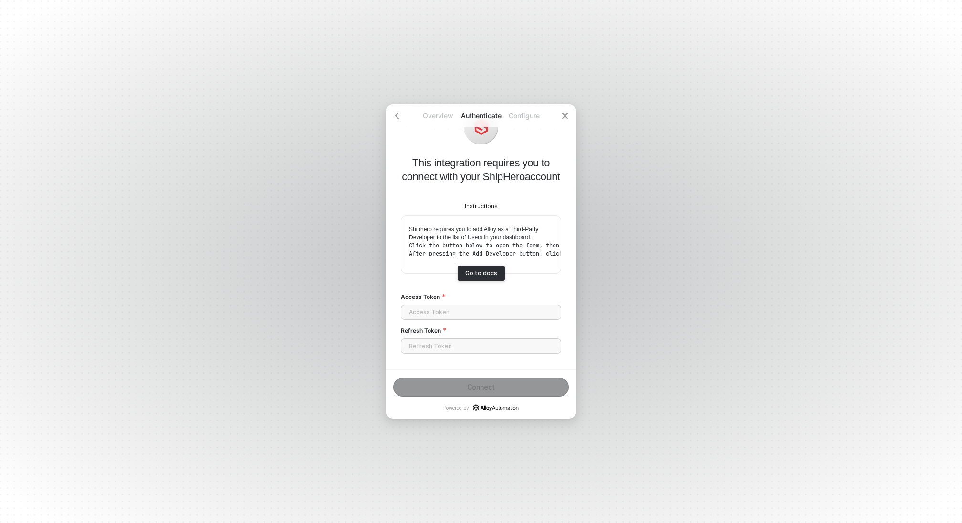 This screenshot has width=962, height=523. I want to click on span: icon-arrow-left, so click(397, 116).